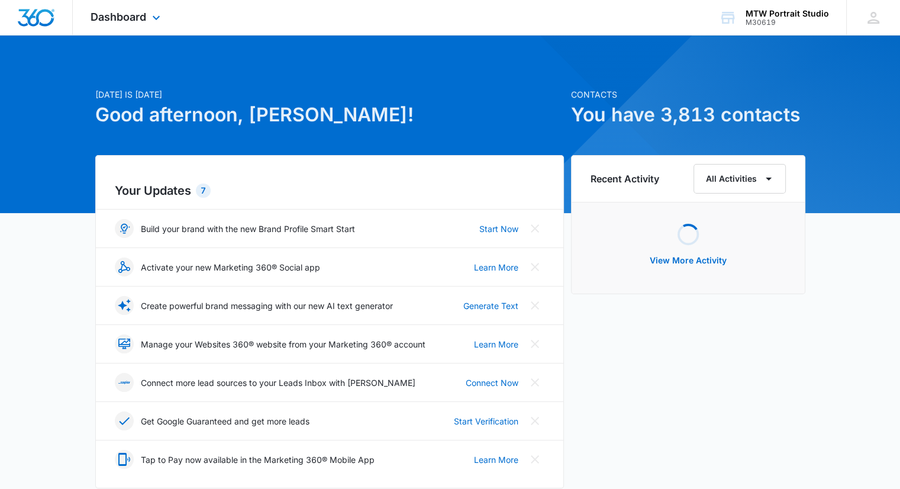 The height and width of the screenshot is (489, 900). I want to click on h2: Your Updates, so click(330, 191).